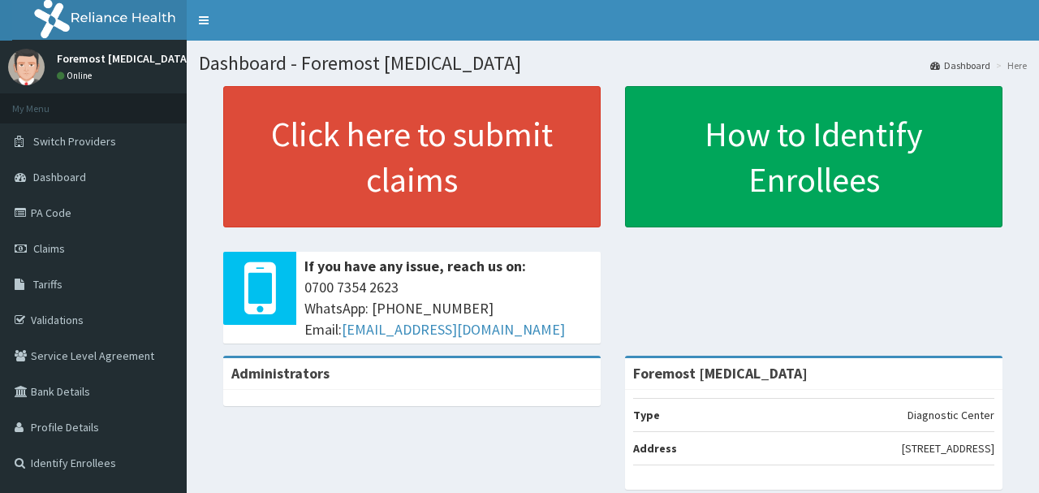 The width and height of the screenshot is (1039, 493). What do you see at coordinates (813, 157) in the screenshot?
I see `a: How to Identify Enrollees` at bounding box center [813, 157].